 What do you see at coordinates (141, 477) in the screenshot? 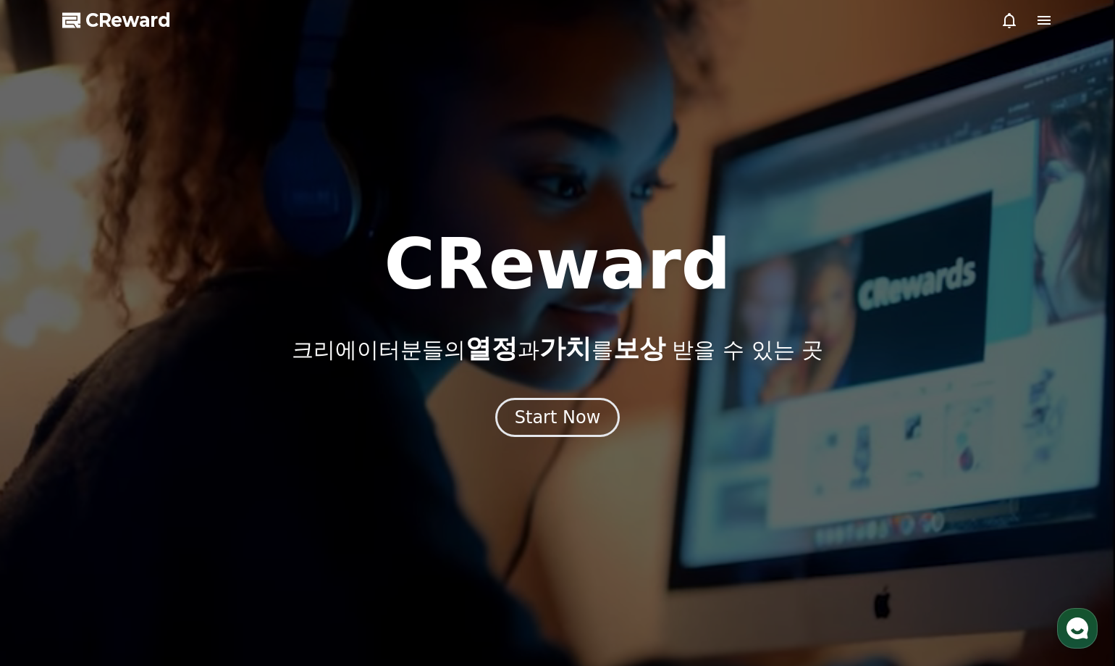
I see `a: 대화` at bounding box center [141, 477].